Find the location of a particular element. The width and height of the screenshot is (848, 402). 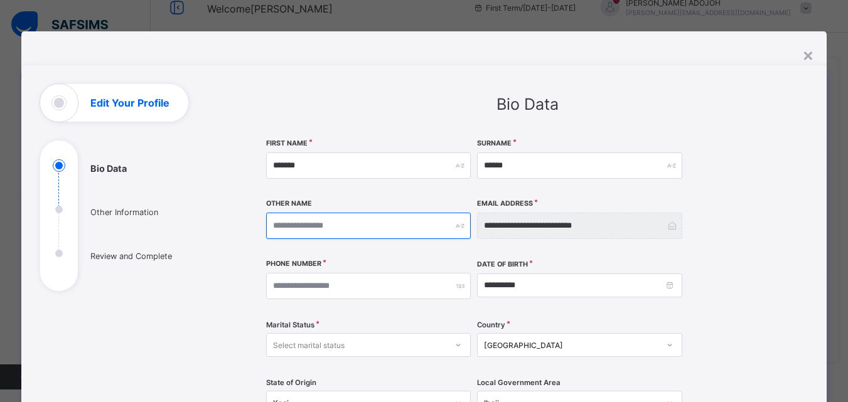

span: Bio Data is located at coordinates (527, 104).